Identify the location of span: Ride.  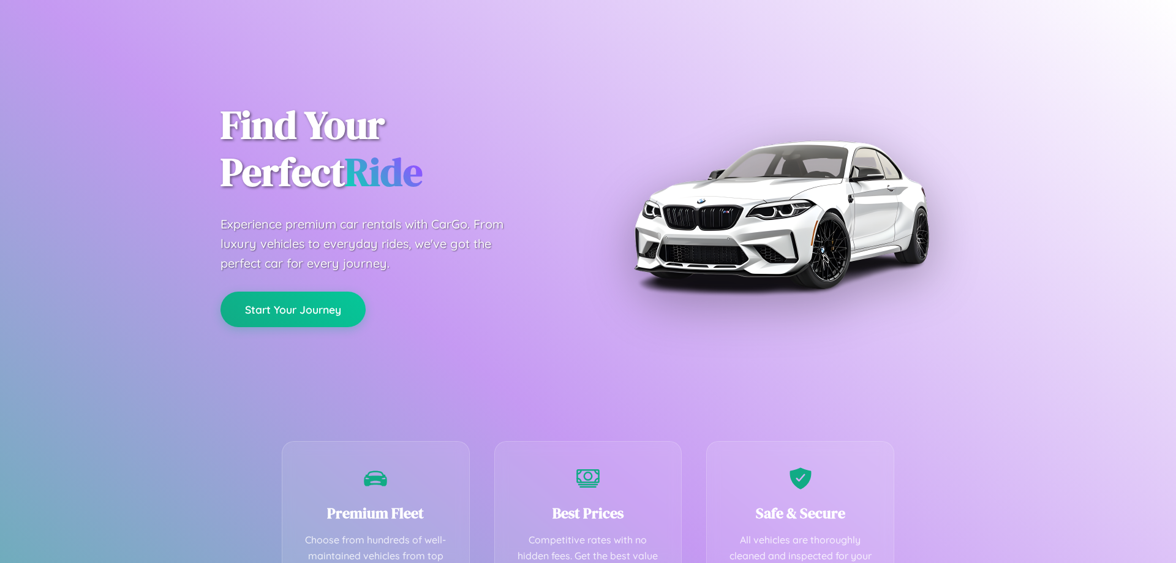
(383, 172).